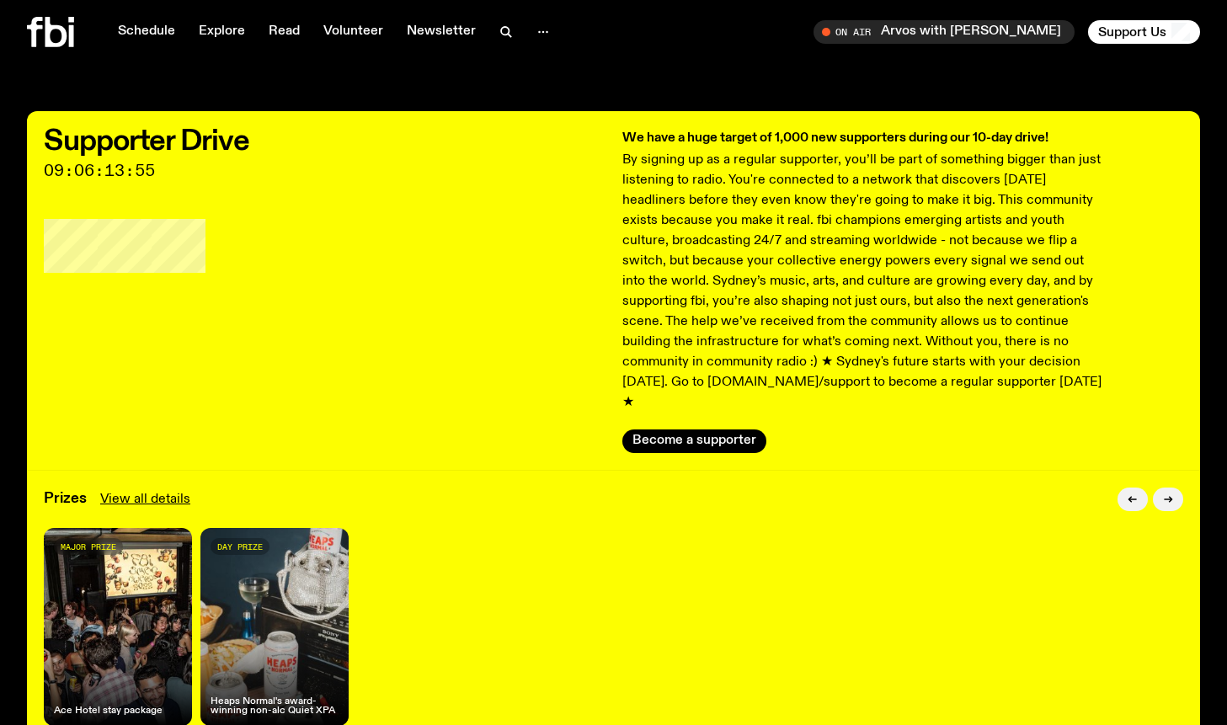 The image size is (1227, 725). What do you see at coordinates (865, 281) in the screenshot?
I see `p: By signing up as a regular supporter, you’ll be part of something bigger than just listening to r...` at bounding box center [865, 281].